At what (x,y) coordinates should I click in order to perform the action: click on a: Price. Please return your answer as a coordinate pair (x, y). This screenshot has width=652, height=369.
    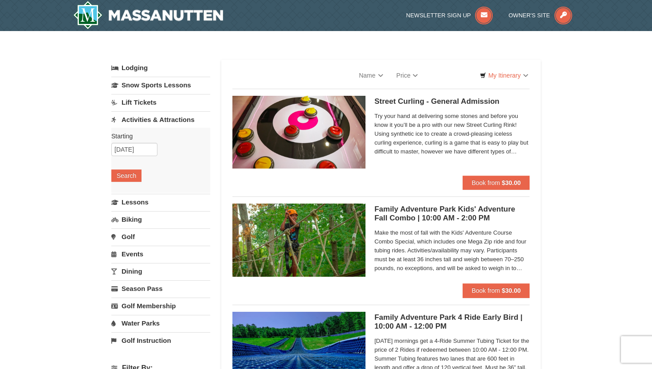
    Looking at the image, I should click on (407, 75).